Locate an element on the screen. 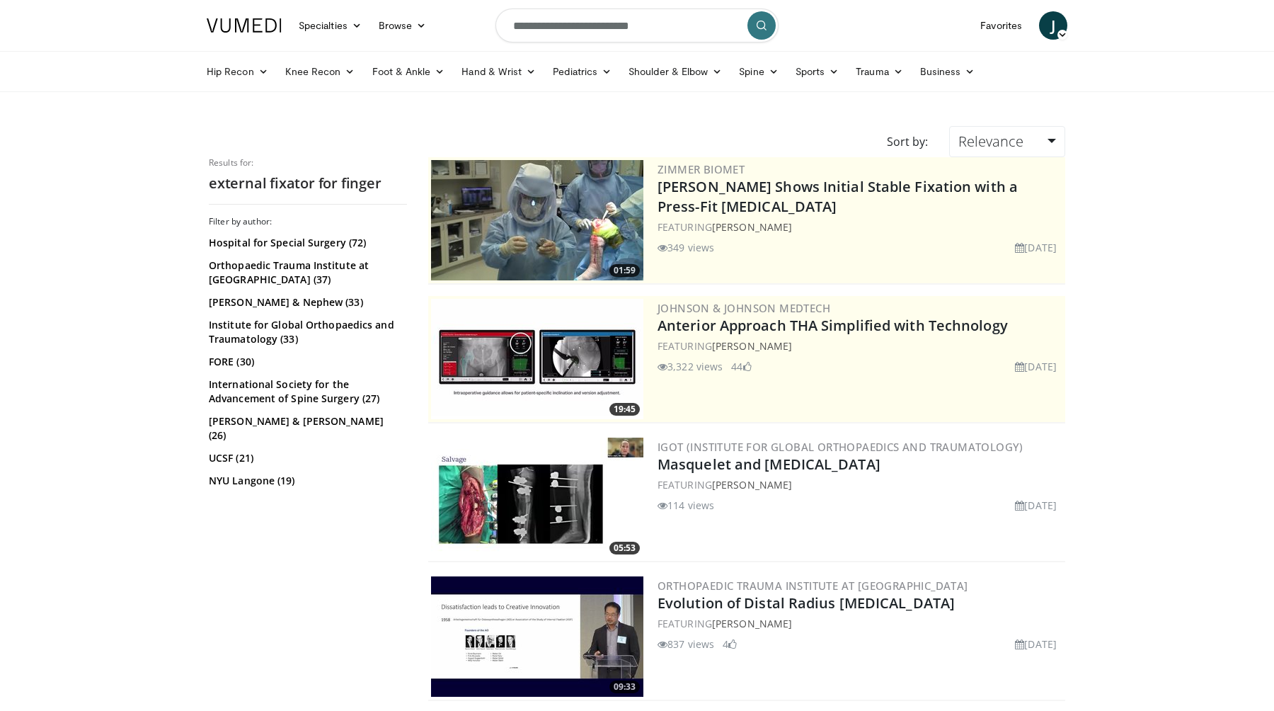 This screenshot has height=711, width=1274. span: Relevance is located at coordinates (991, 141).